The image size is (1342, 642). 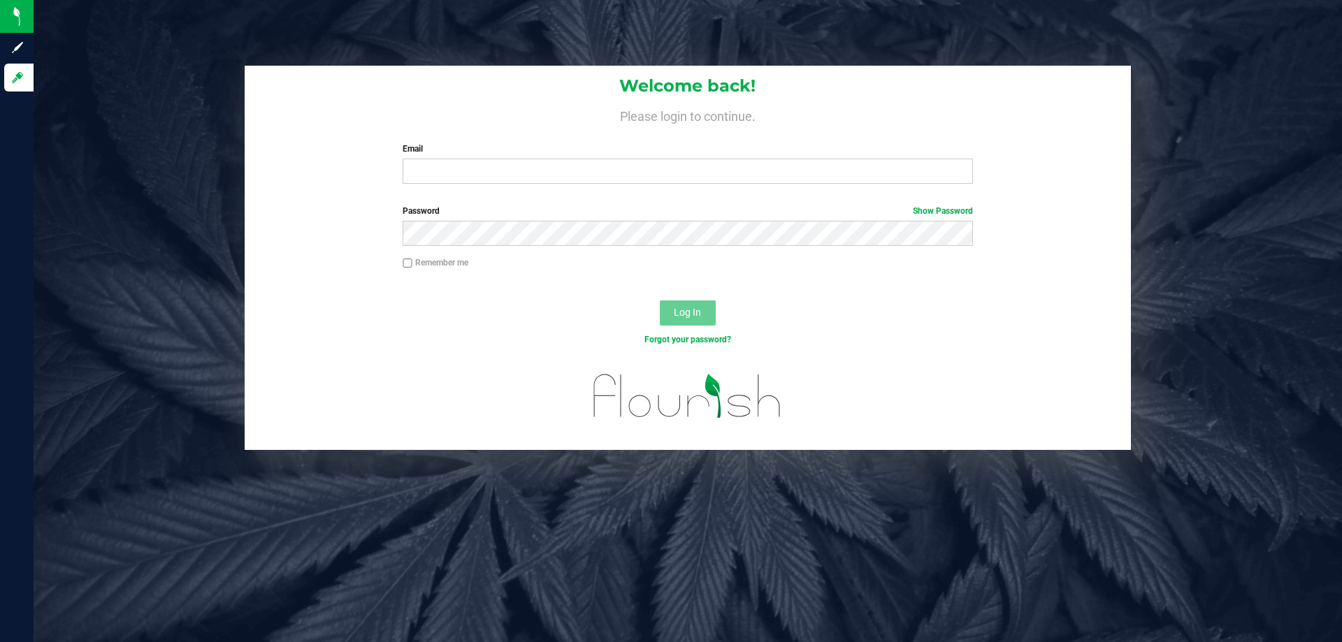 I want to click on img: flourish_logo.svg, so click(x=687, y=396).